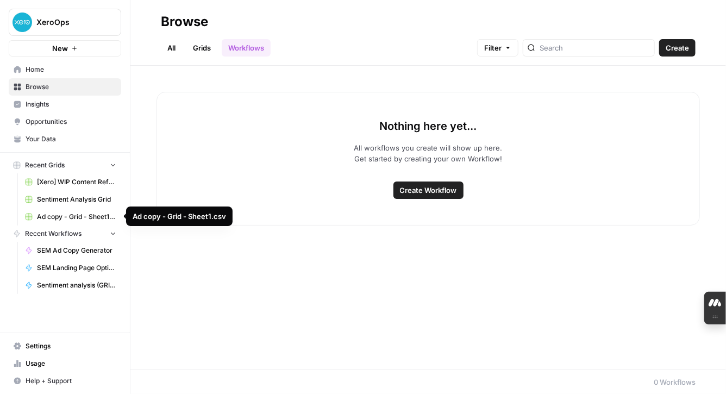  What do you see at coordinates (428, 190) in the screenshot?
I see `button: Create Workflow` at bounding box center [428, 190].